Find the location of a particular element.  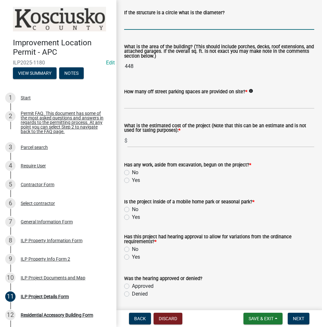

button: Next is located at coordinates (299, 318).